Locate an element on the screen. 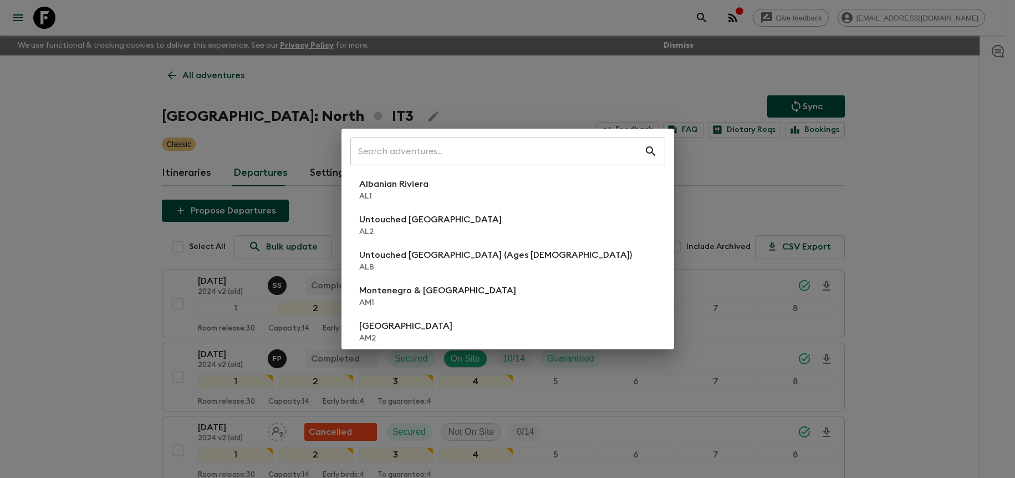 This screenshot has width=1015, height=478. p: AL1 is located at coordinates (394, 196).